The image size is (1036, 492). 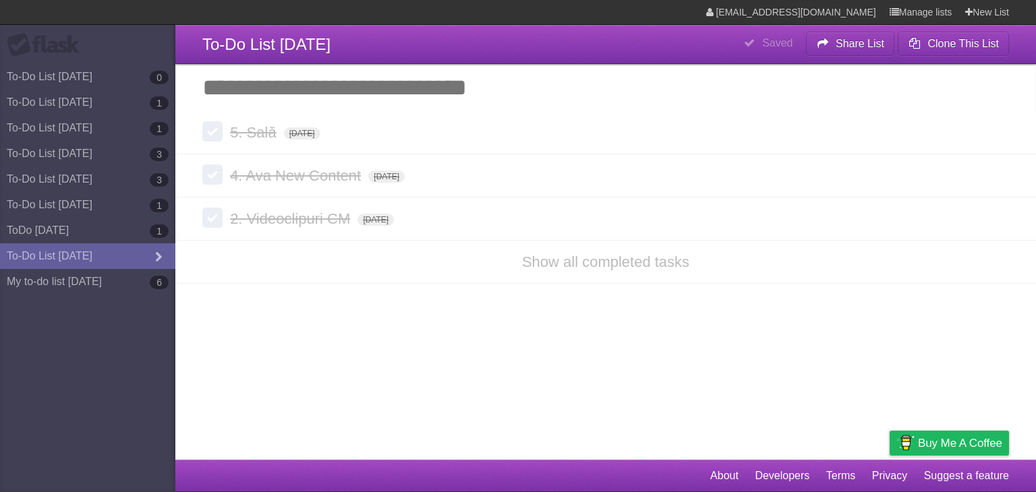 What do you see at coordinates (606, 262) in the screenshot?
I see `a: Show all completed tasks` at bounding box center [606, 262].